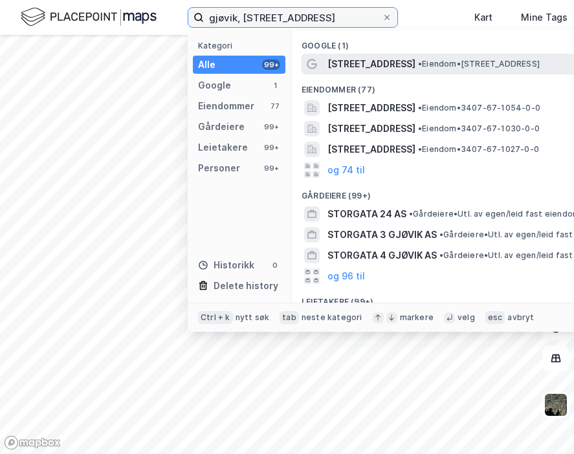 This screenshot has width=574, height=454. What do you see at coordinates (520, 318) in the screenshot?
I see `div: avbryt` at bounding box center [520, 318].